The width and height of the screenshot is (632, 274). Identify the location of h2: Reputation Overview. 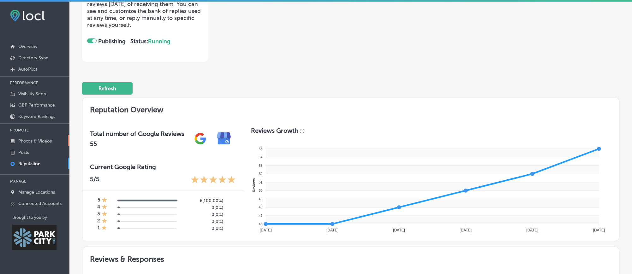
(350, 108).